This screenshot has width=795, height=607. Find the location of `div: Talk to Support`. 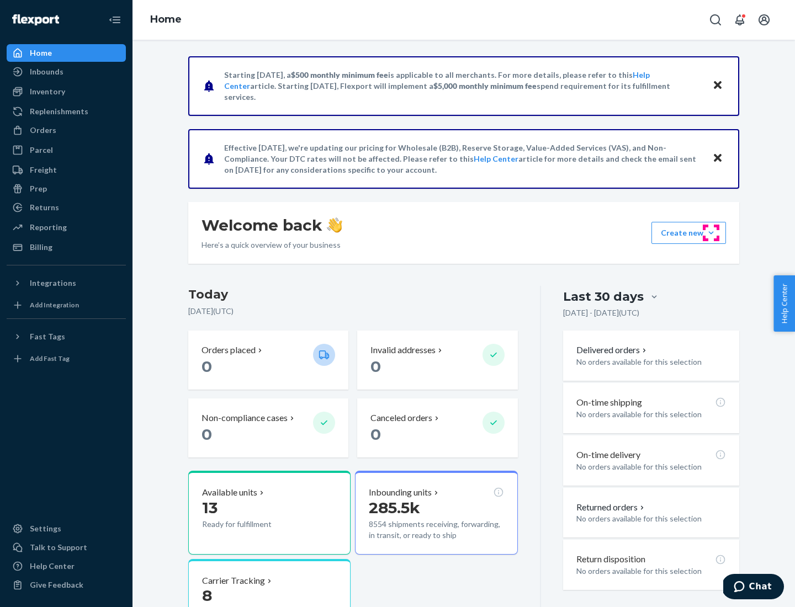

div: Talk to Support is located at coordinates (59, 548).